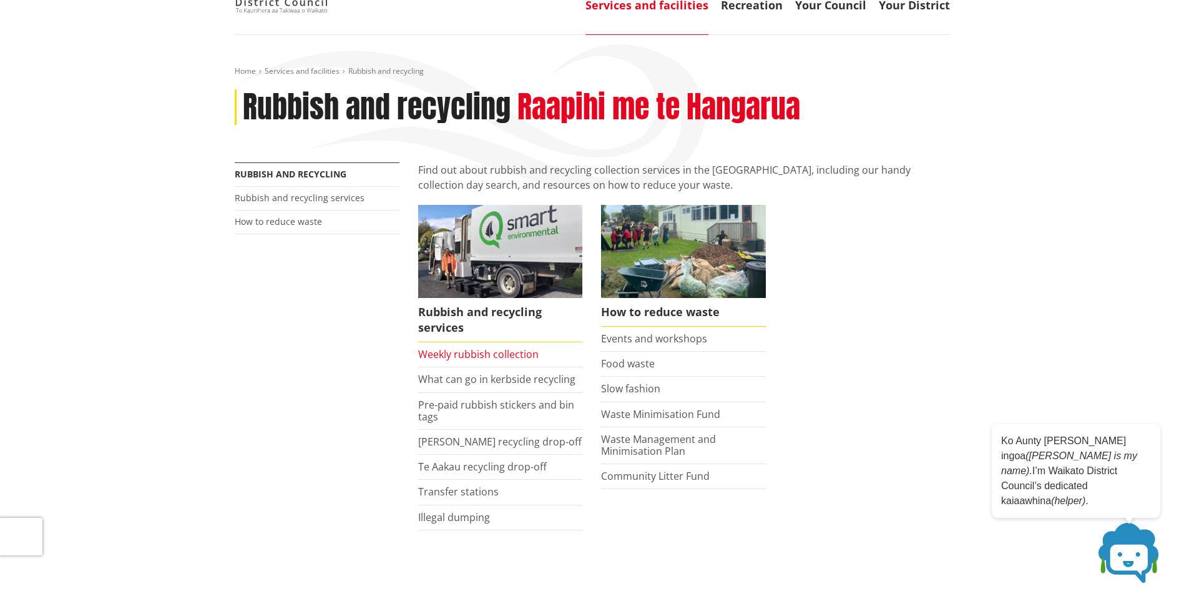  I want to click on a: Illegal dumping, so click(454, 517).